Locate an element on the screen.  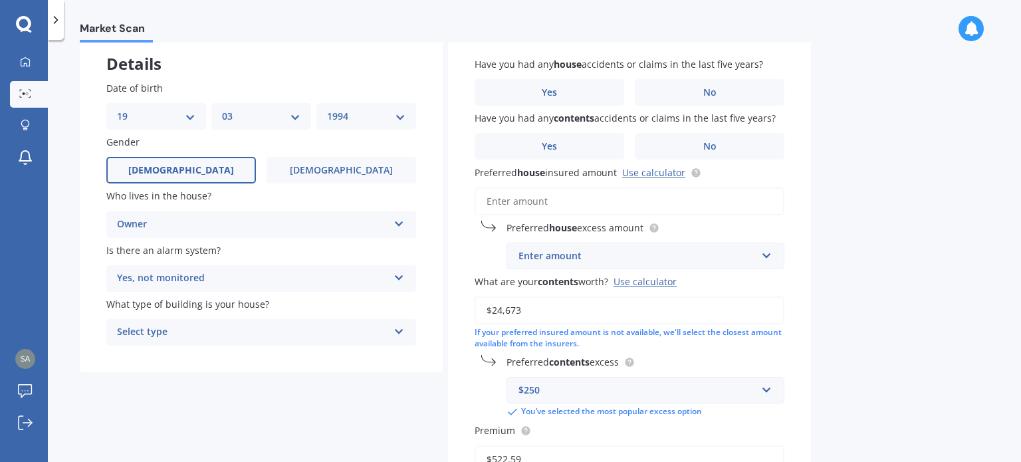
div: You’ve selected the most popular excess option is located at coordinates (646, 412).